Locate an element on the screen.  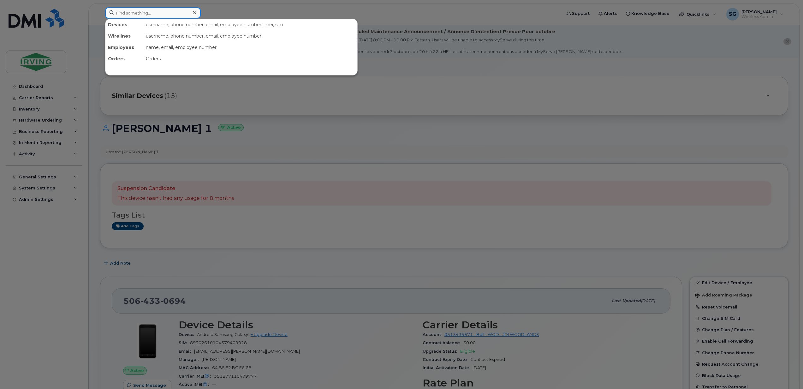
div: username, phone number, email, employee number is located at coordinates (250, 36).